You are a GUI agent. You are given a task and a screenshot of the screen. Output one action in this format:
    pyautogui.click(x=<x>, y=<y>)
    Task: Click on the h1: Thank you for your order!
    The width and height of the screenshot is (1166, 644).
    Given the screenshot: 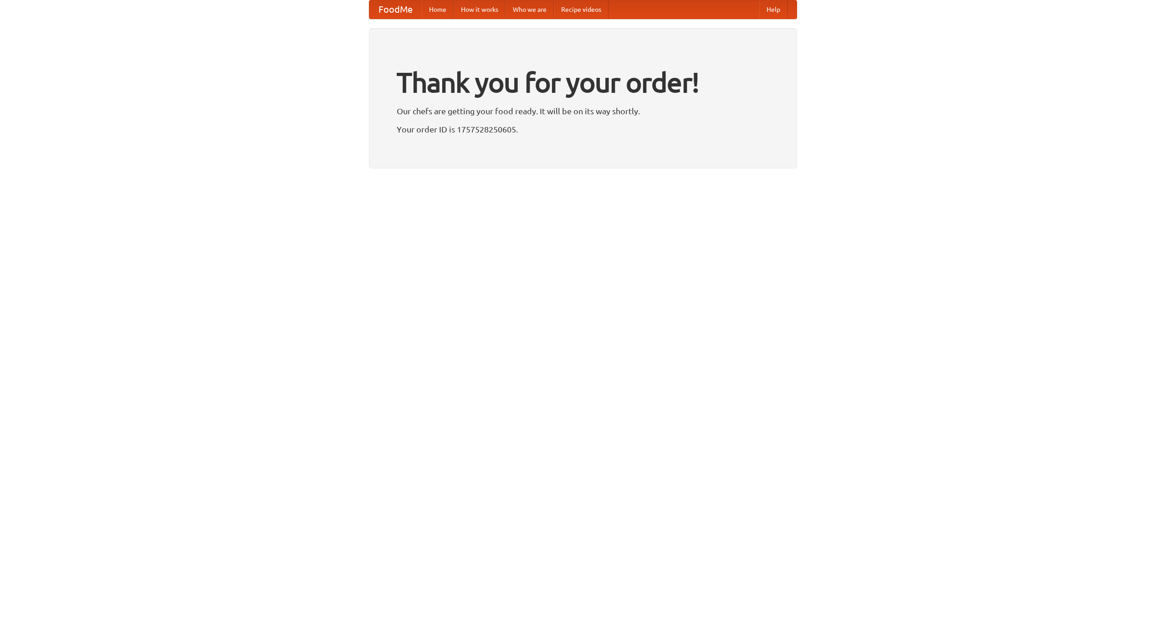 What is the action you would take?
    pyautogui.click(x=583, y=82)
    